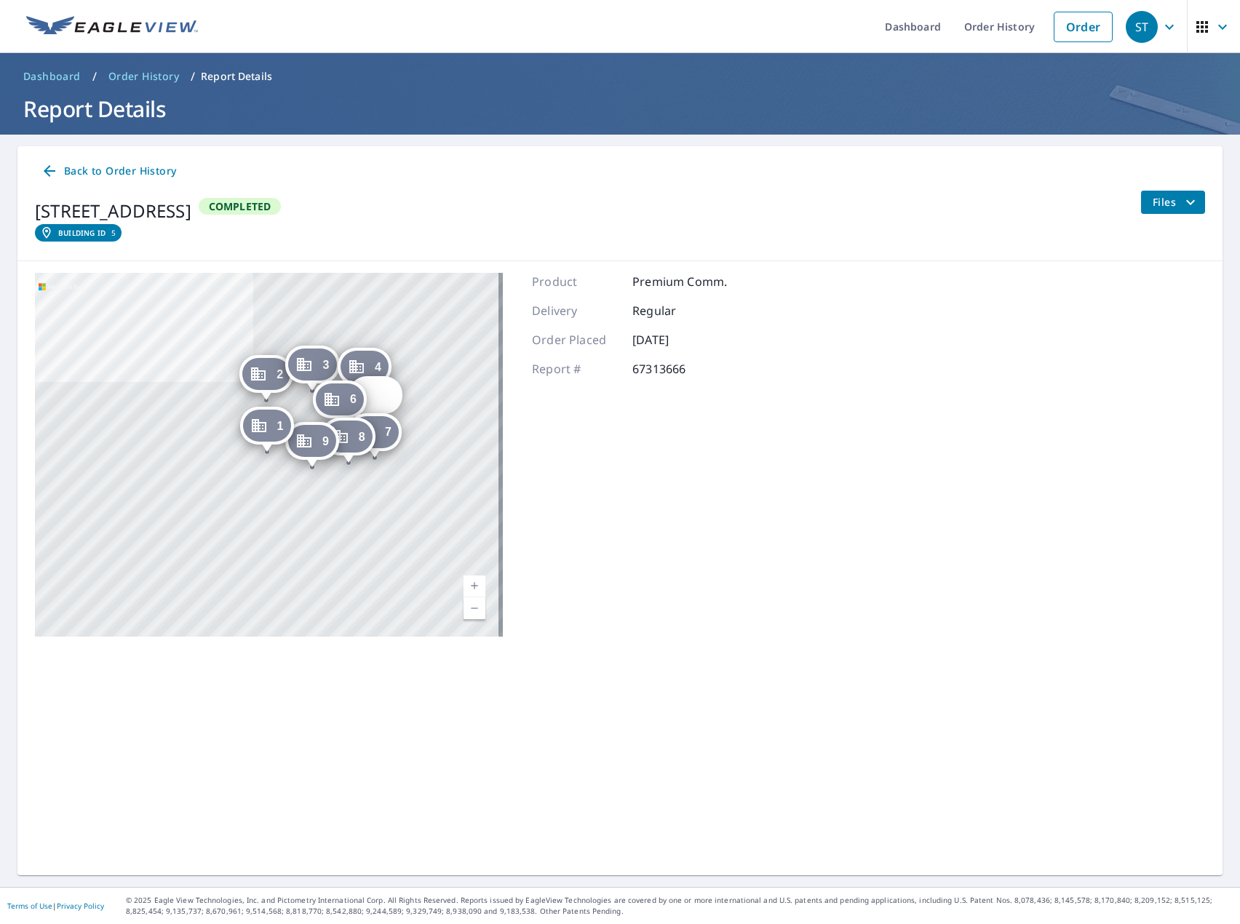 This screenshot has height=924, width=1240. What do you see at coordinates (576, 311) in the screenshot?
I see `p: Delivery` at bounding box center [576, 311].